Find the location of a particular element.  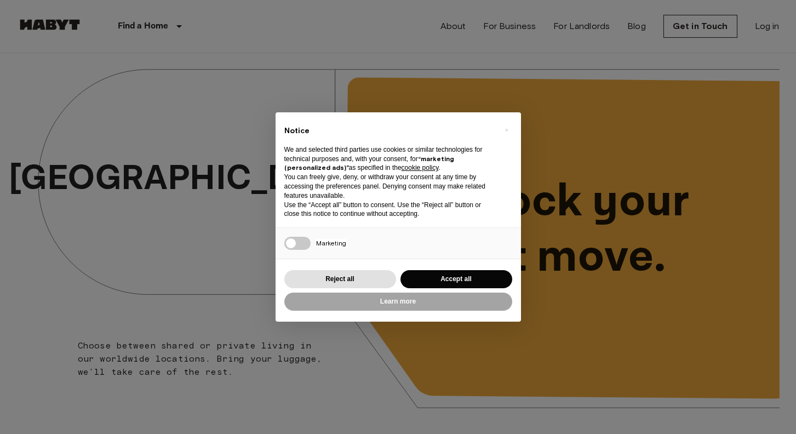

p: Use the “Accept all” button to consent. Use the “Reject all” button or close this notice to conti... is located at coordinates (390, 210).